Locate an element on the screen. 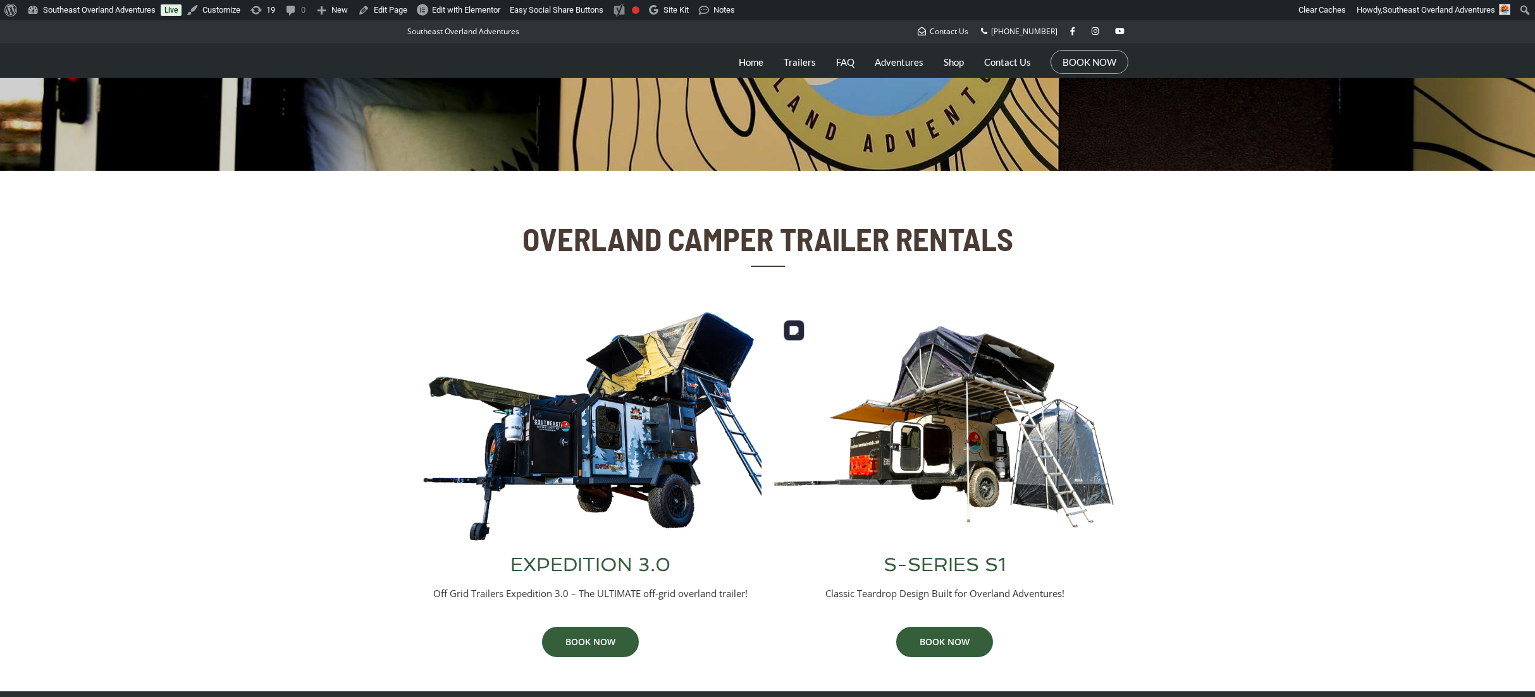 The height and width of the screenshot is (697, 1535). p: Southeast Overland Adventures is located at coordinates (463, 32).